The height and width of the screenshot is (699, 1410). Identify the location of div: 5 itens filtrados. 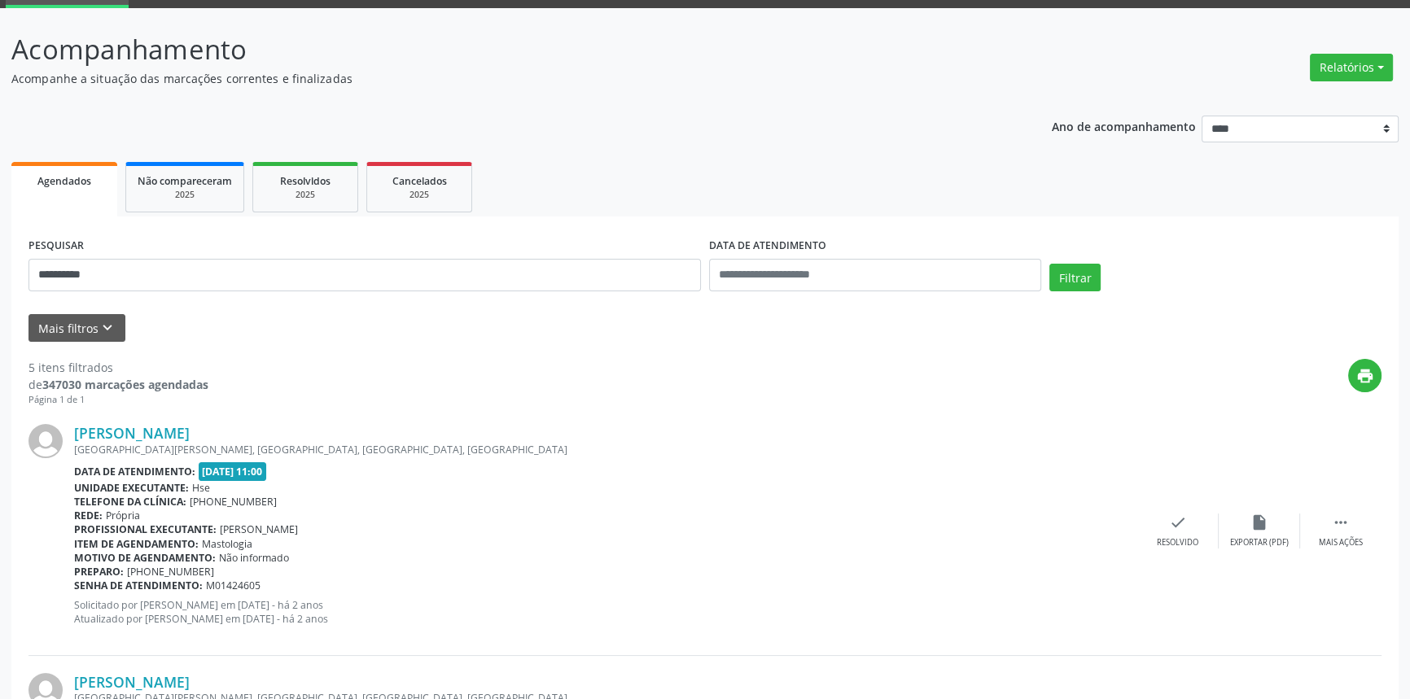
(118, 367).